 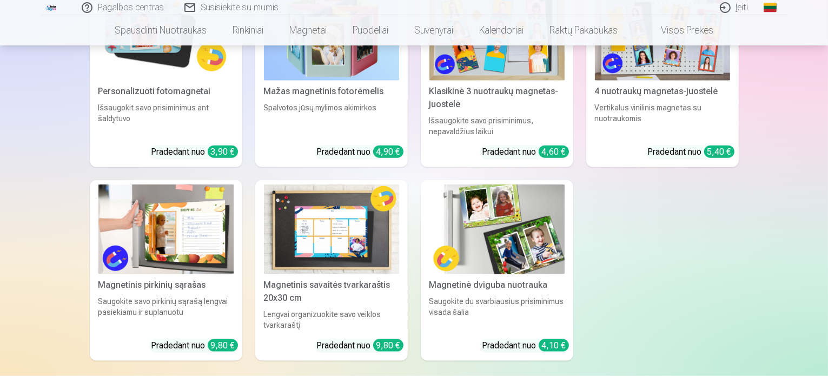 What do you see at coordinates (554, 151) in the screenshot?
I see `div: 4,60 €` at bounding box center [554, 151].